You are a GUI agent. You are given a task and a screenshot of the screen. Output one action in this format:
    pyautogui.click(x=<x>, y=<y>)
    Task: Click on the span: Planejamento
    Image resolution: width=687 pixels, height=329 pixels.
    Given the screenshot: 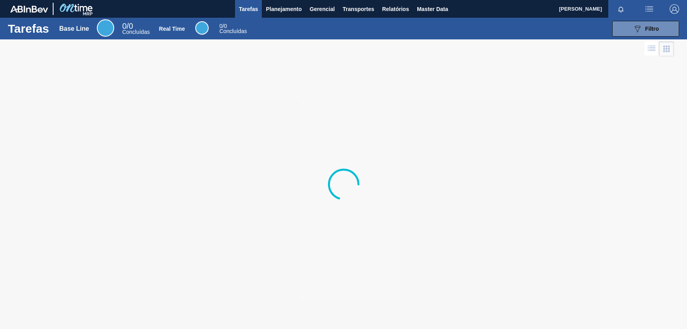 What is the action you would take?
    pyautogui.click(x=283, y=9)
    